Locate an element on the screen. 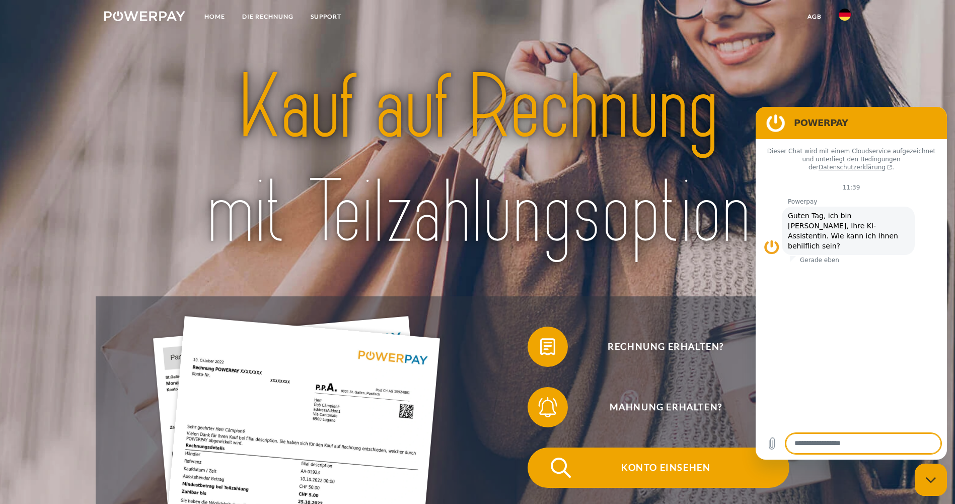 The width and height of the screenshot is (955, 504). img: qb_bill.svg is located at coordinates (548, 347).